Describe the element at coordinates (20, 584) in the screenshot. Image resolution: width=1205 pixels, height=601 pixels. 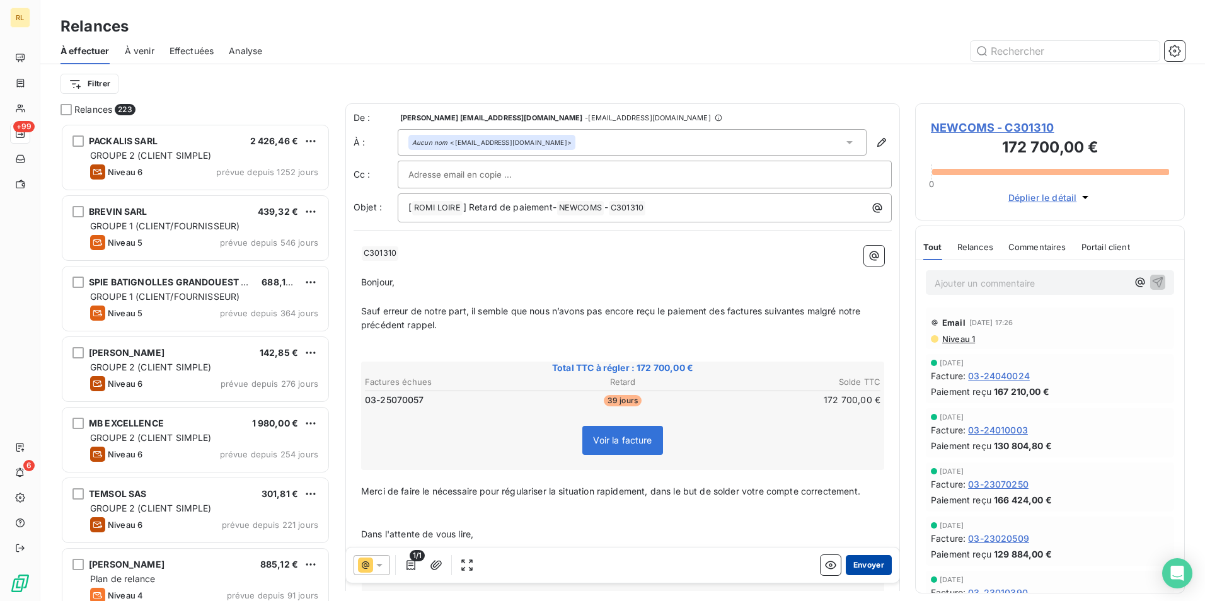
I see `img: Logo LeanPay` at that location.